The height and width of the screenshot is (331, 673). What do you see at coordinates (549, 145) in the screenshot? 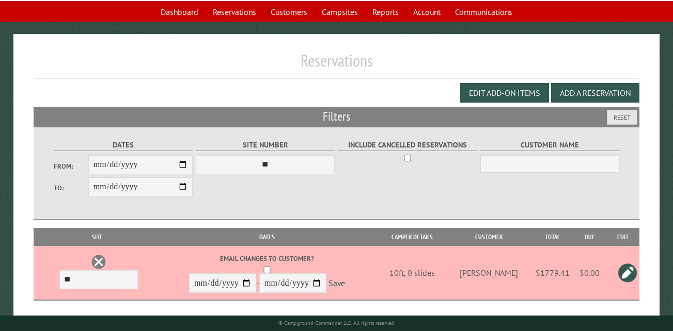
I see `label: Customer Name` at bounding box center [549, 145].